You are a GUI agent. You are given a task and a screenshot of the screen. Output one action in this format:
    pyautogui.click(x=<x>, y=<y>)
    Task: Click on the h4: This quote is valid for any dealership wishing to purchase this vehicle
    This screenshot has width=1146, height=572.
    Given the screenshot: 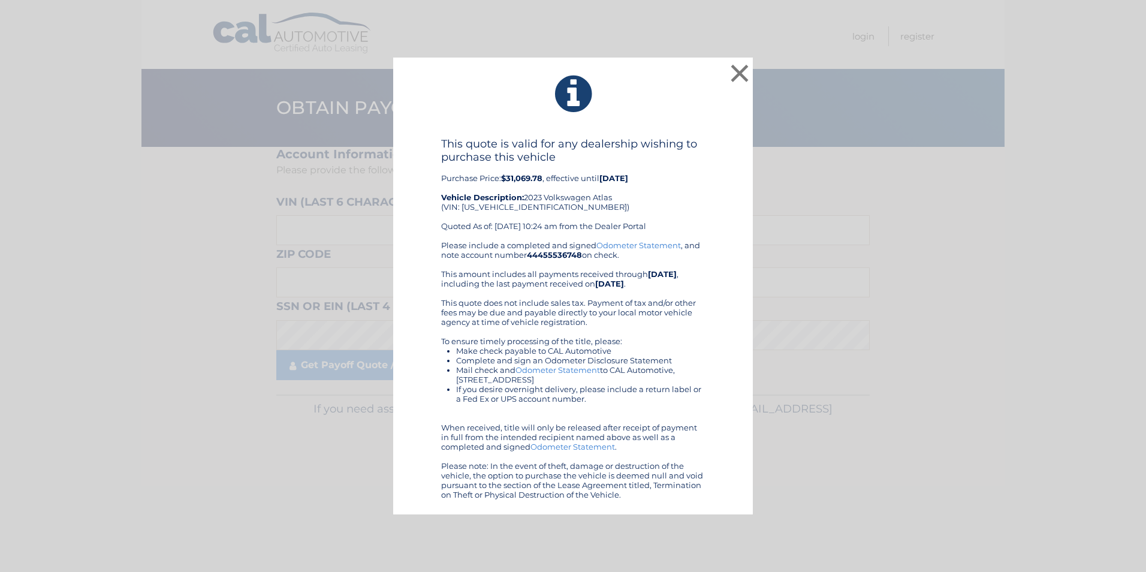 What is the action you would take?
    pyautogui.click(x=573, y=150)
    